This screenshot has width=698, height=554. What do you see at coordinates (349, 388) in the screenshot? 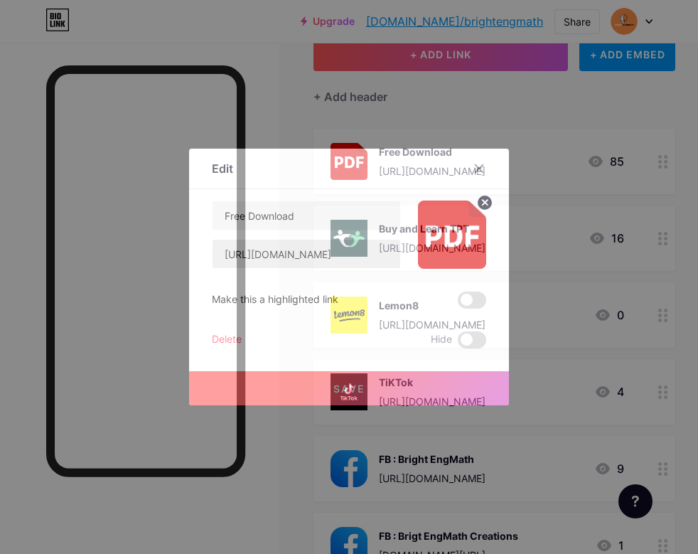
I see `span: Save` at bounding box center [349, 388].